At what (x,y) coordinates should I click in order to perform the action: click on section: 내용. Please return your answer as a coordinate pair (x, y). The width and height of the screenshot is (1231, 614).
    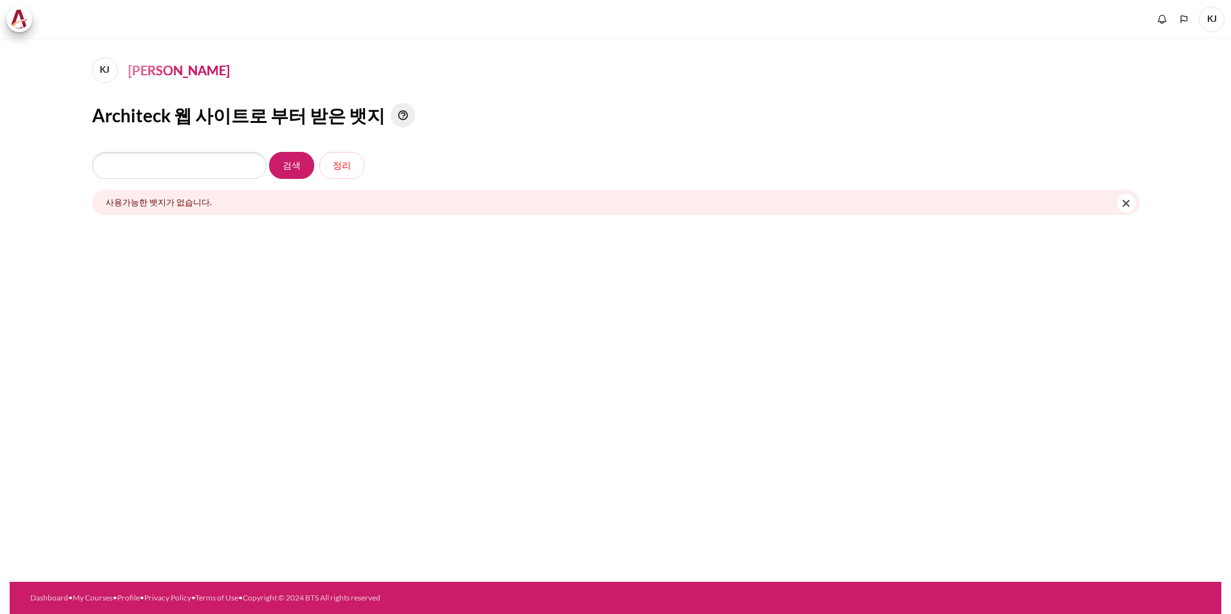
    Looking at the image, I should click on (616, 139).